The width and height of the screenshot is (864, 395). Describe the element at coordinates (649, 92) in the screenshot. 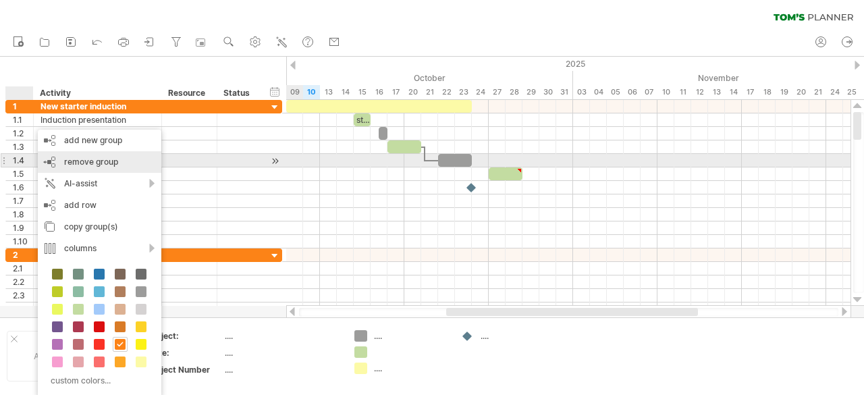

I see `div: Friday, 7 November 2025` at that location.